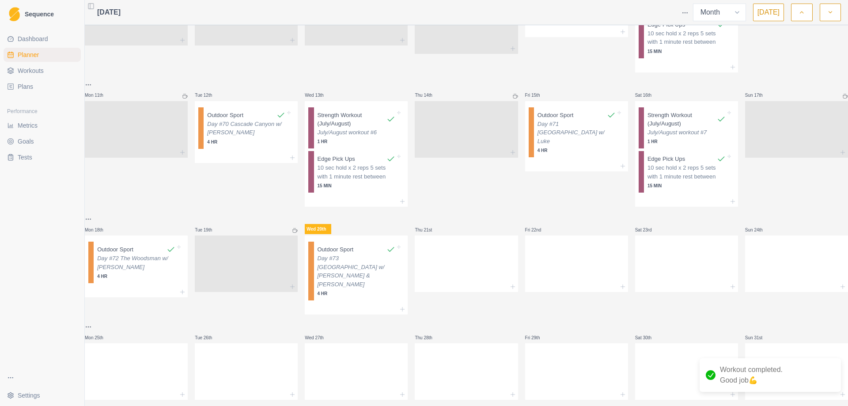 Image resolution: width=848 pixels, height=406 pixels. What do you see at coordinates (538, 95) in the screenshot?
I see `p: Fri 15th` at bounding box center [538, 95].